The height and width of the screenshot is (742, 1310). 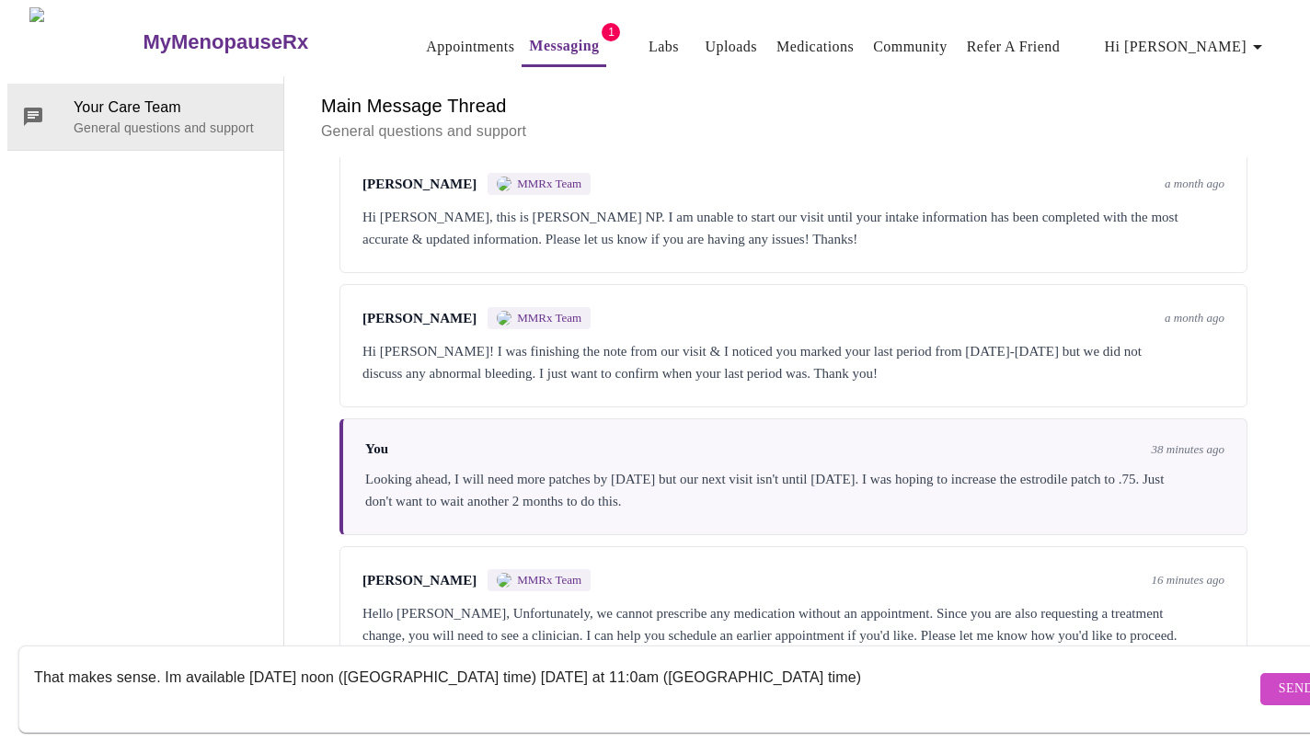 I want to click on a: Community, so click(x=910, y=47).